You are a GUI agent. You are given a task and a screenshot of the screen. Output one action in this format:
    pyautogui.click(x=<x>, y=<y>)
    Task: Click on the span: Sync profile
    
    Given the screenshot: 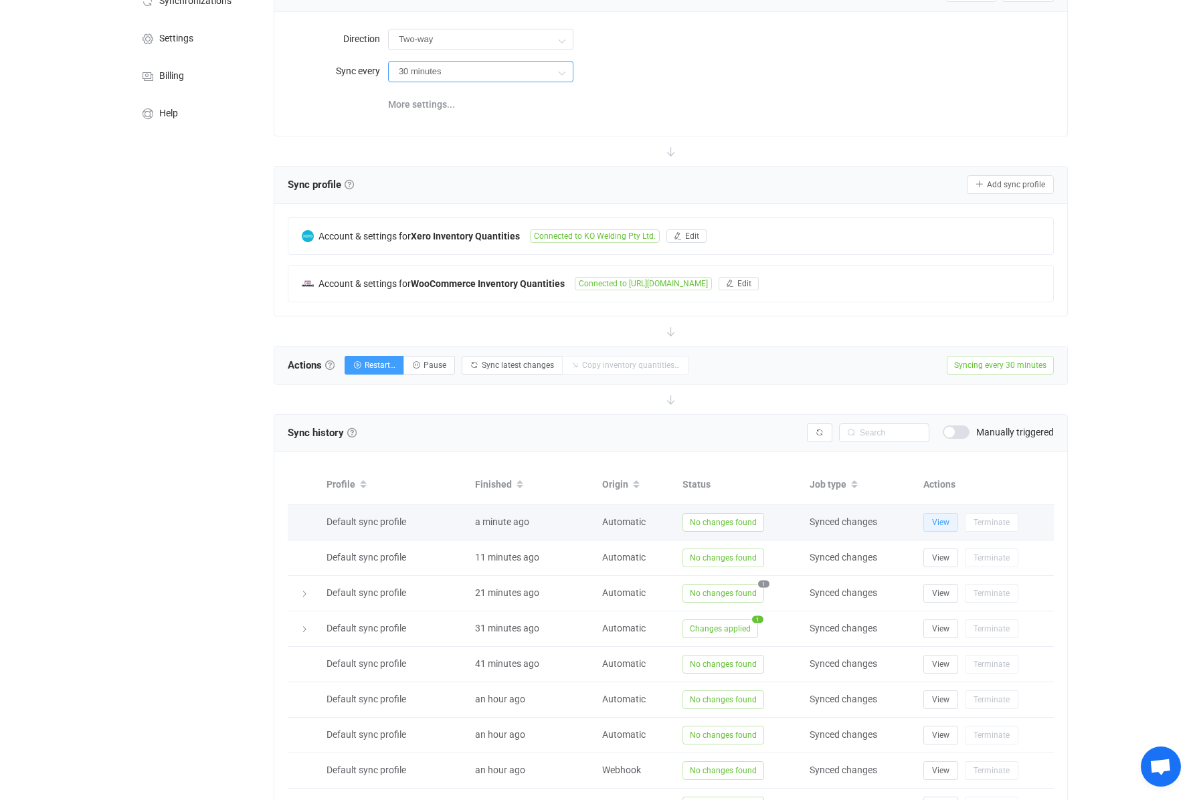 What is the action you would take?
    pyautogui.click(x=320, y=185)
    